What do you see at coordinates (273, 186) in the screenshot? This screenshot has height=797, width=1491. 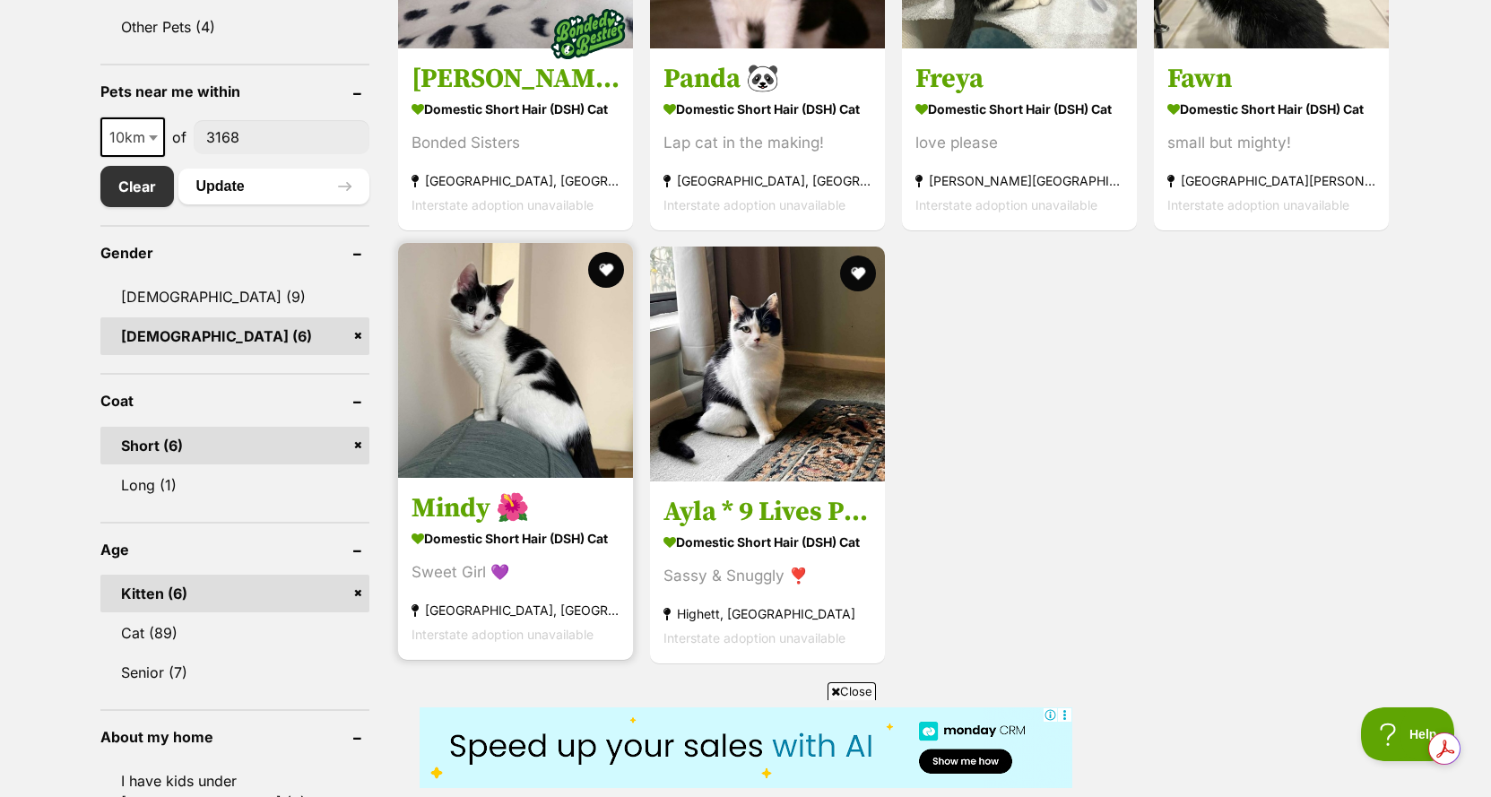 I see `button: Update` at bounding box center [273, 186].